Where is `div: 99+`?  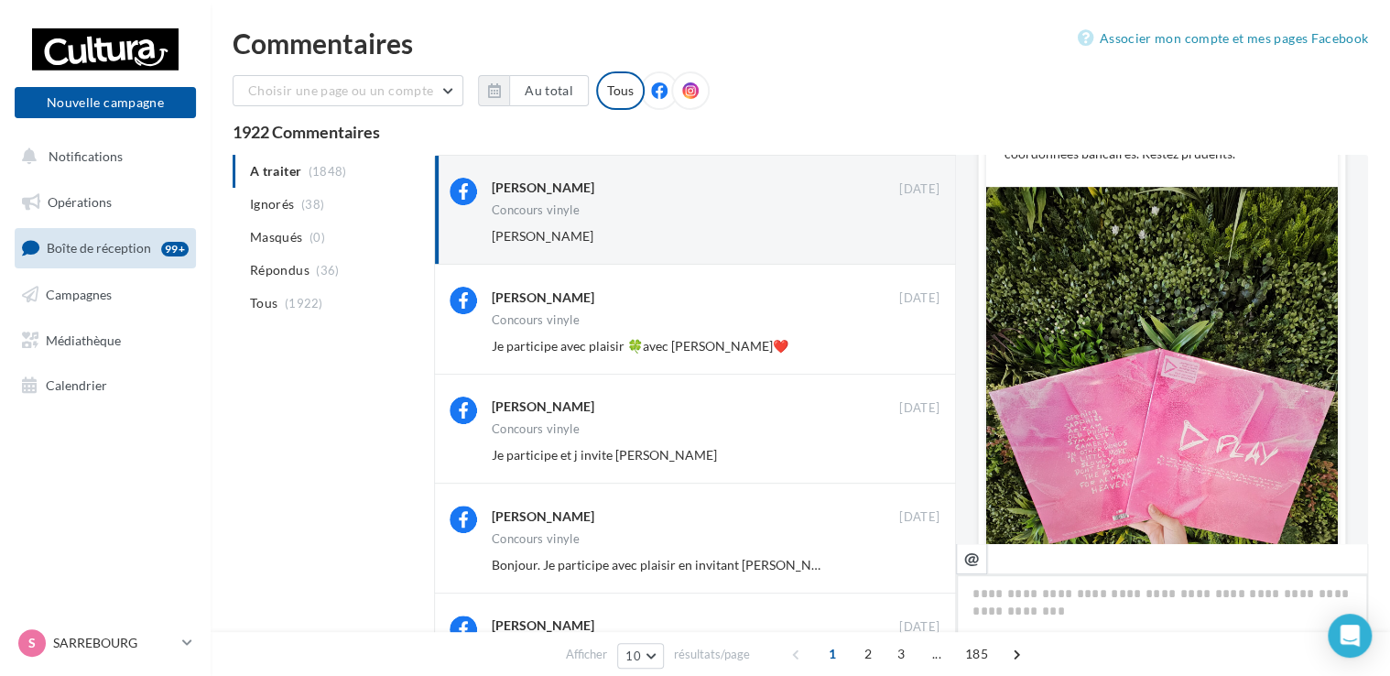 div: 99+ is located at coordinates (175, 249).